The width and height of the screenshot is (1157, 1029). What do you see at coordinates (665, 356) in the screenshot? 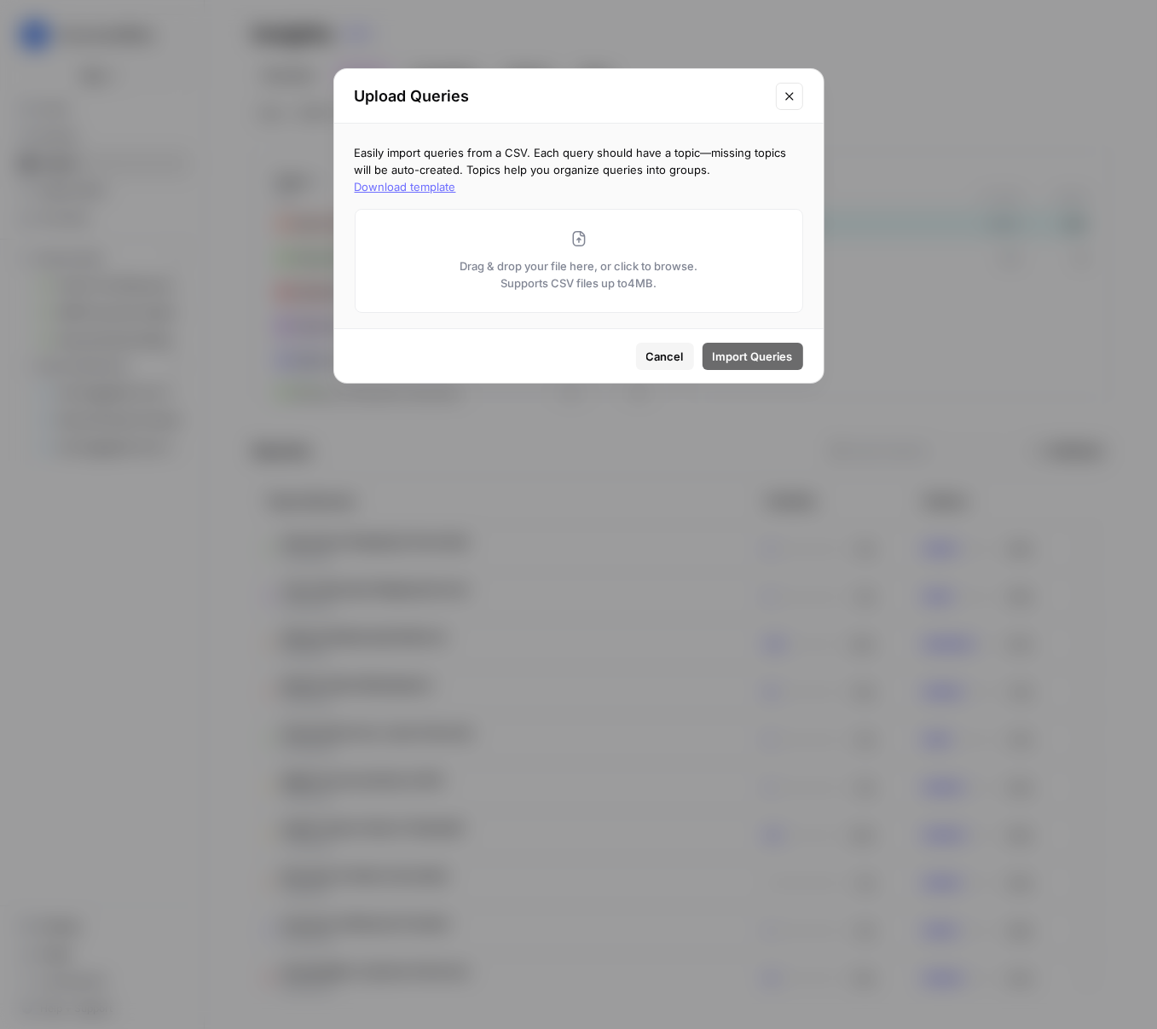
I see `span: Cancel` at bounding box center [665, 356].